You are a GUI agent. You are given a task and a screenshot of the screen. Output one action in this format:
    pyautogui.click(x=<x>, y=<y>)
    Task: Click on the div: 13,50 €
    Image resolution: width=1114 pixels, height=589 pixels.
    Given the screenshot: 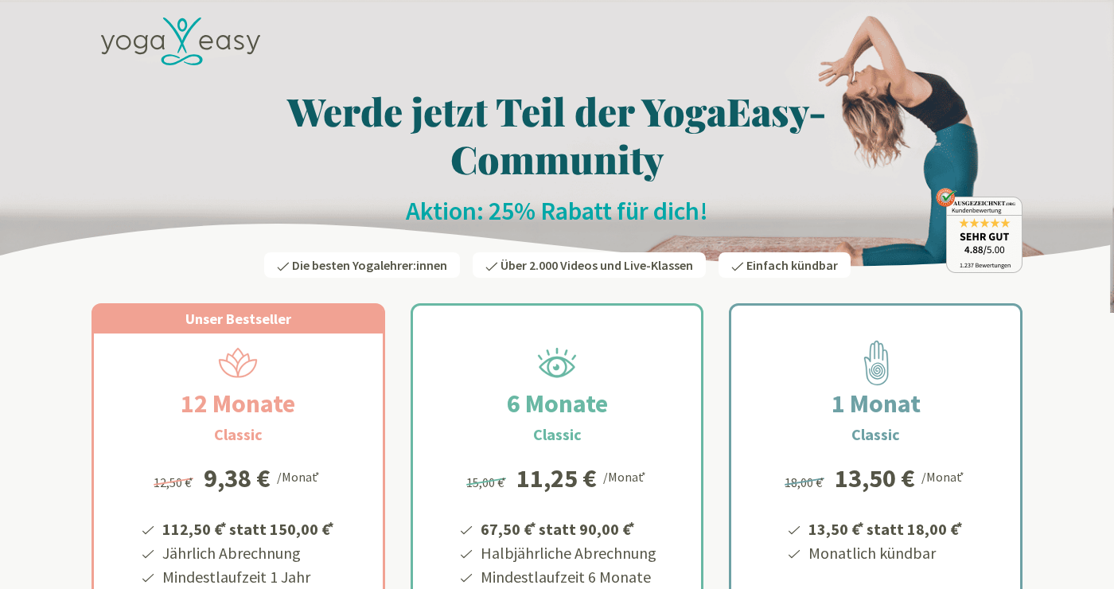 What is the action you would take?
    pyautogui.click(x=874, y=478)
    